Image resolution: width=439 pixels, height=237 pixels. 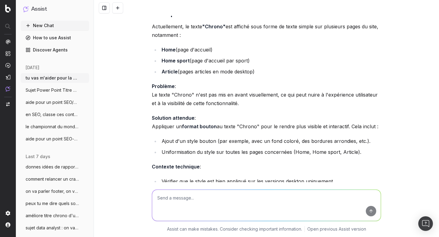 I want to click on button: améliore titre chrono d'un article : sur, so click(x=55, y=216).